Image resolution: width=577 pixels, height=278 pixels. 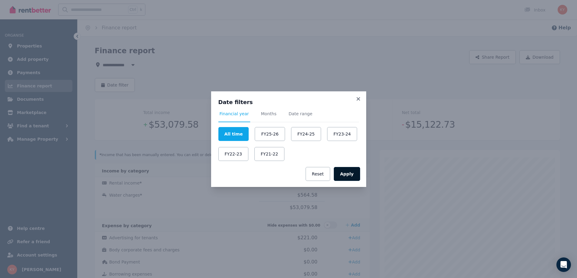 I want to click on nav: Tabs, so click(x=289, y=117).